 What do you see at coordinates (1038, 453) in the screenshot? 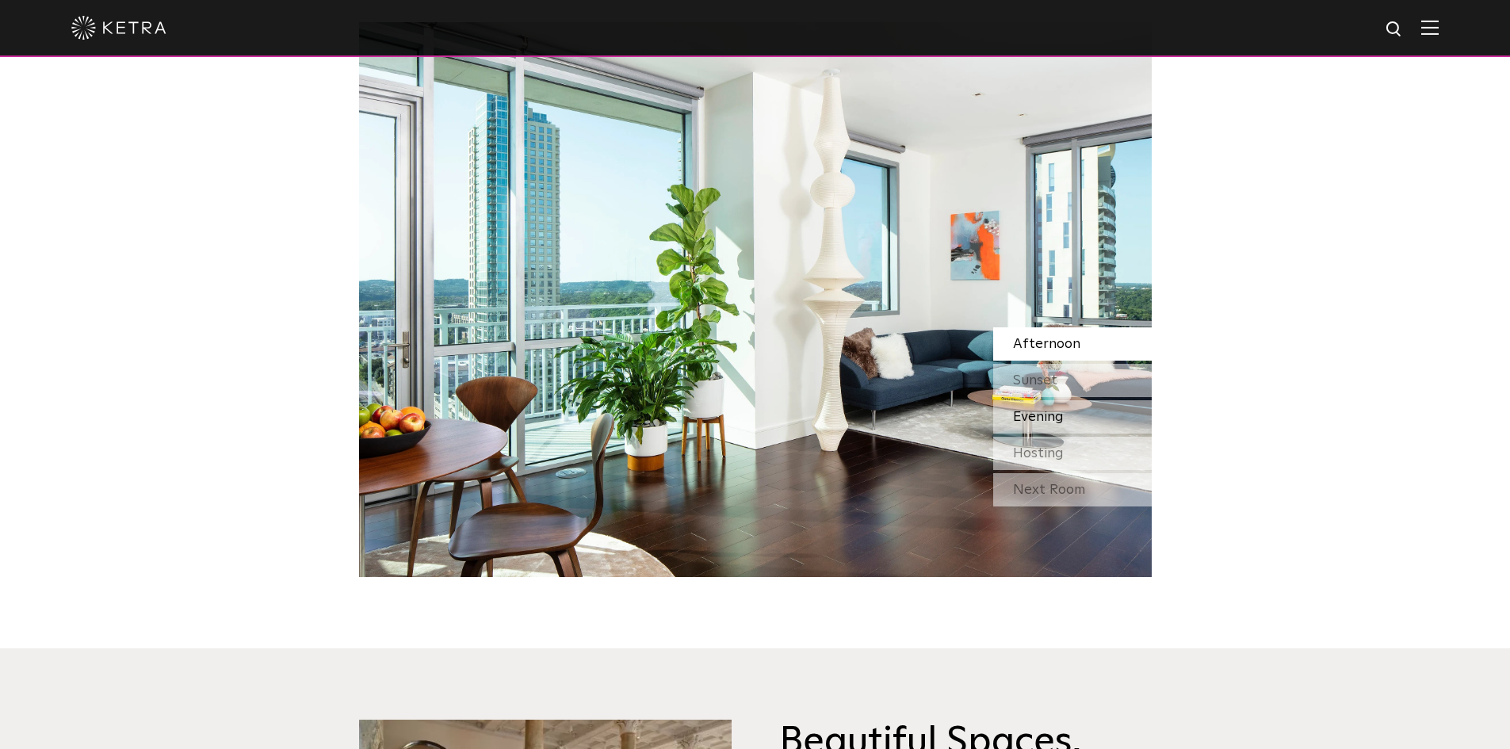
I see `span: Hosting` at bounding box center [1038, 453].